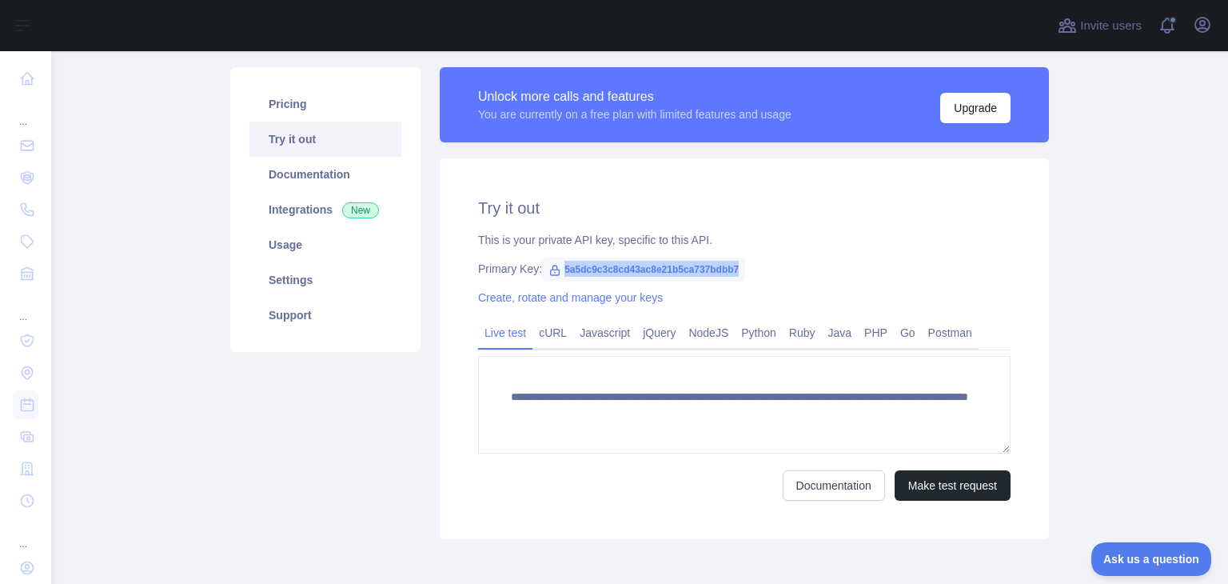  Describe the element at coordinates (1100, 26) in the screenshot. I see `button: Invite users` at that location.